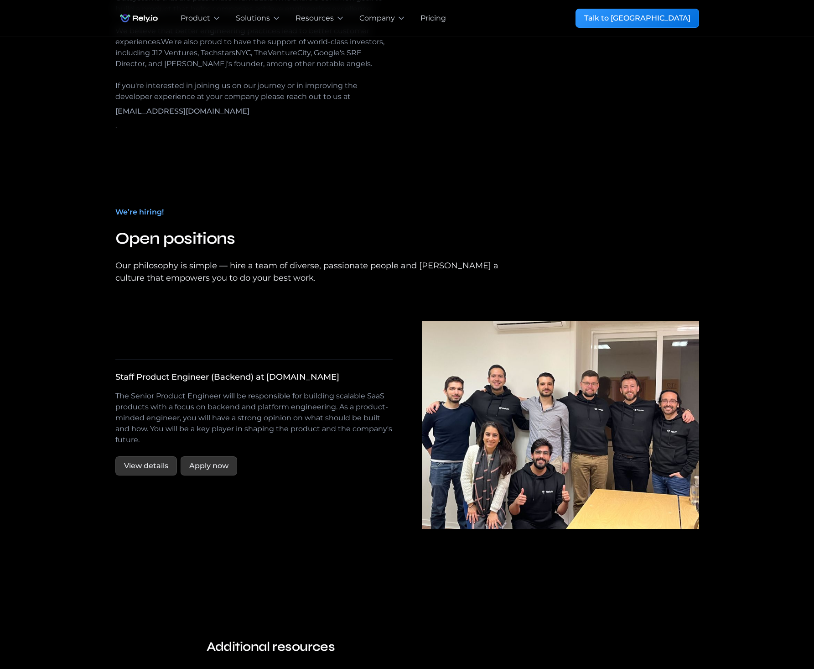  What do you see at coordinates (139, 18) in the screenshot?
I see `a: home` at bounding box center [139, 18].